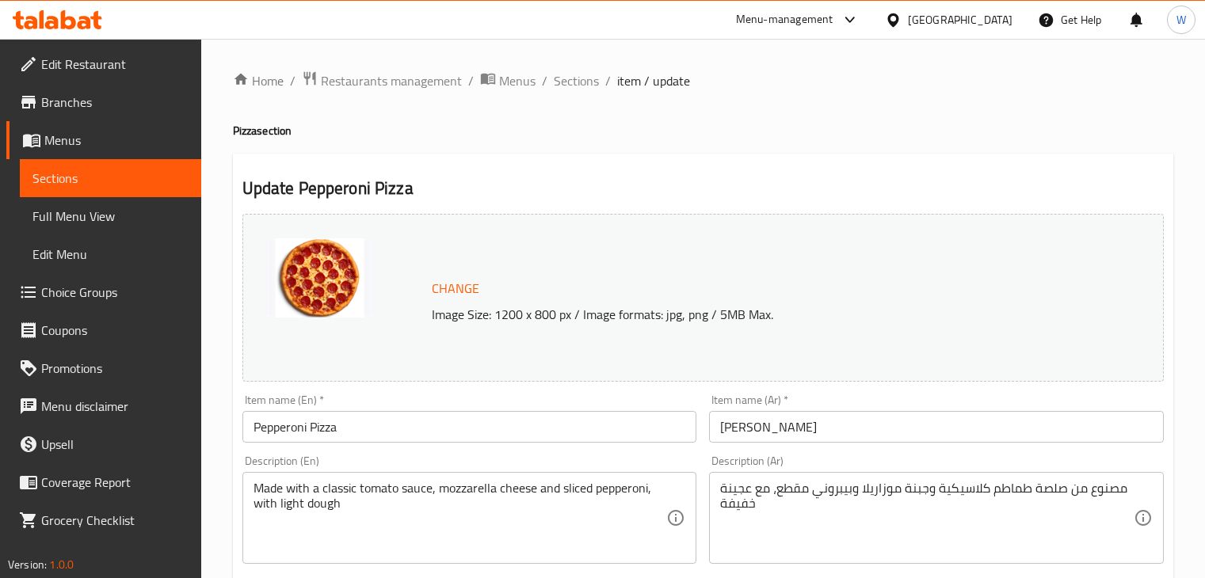 This screenshot has width=1205, height=578. I want to click on span: Full Menu View, so click(110, 216).